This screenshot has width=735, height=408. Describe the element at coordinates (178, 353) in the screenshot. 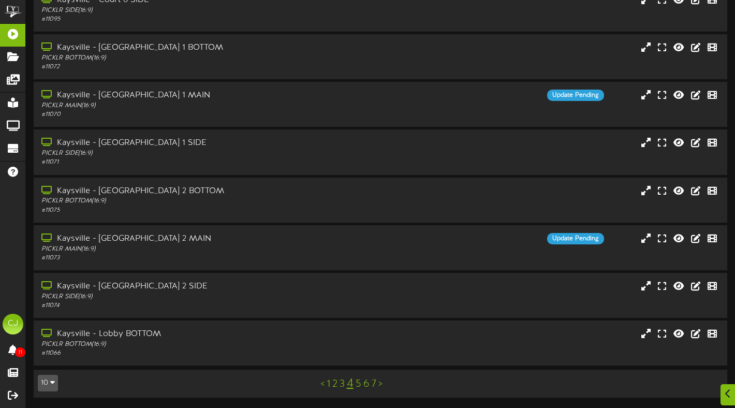

I see `div: # 11066` at that location.